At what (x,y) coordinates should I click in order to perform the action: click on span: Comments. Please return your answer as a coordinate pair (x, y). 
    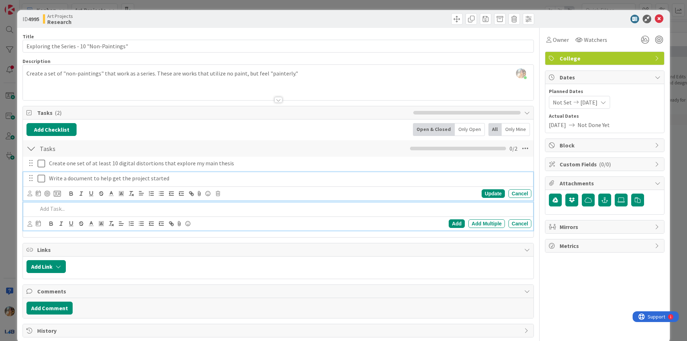
    Looking at the image, I should click on (279, 291).